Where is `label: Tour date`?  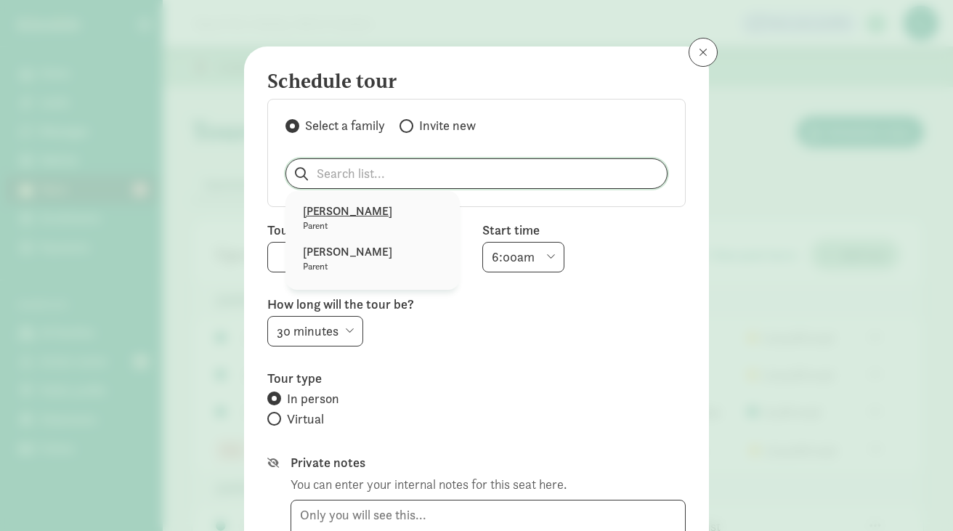 label: Tour date is located at coordinates (369, 230).